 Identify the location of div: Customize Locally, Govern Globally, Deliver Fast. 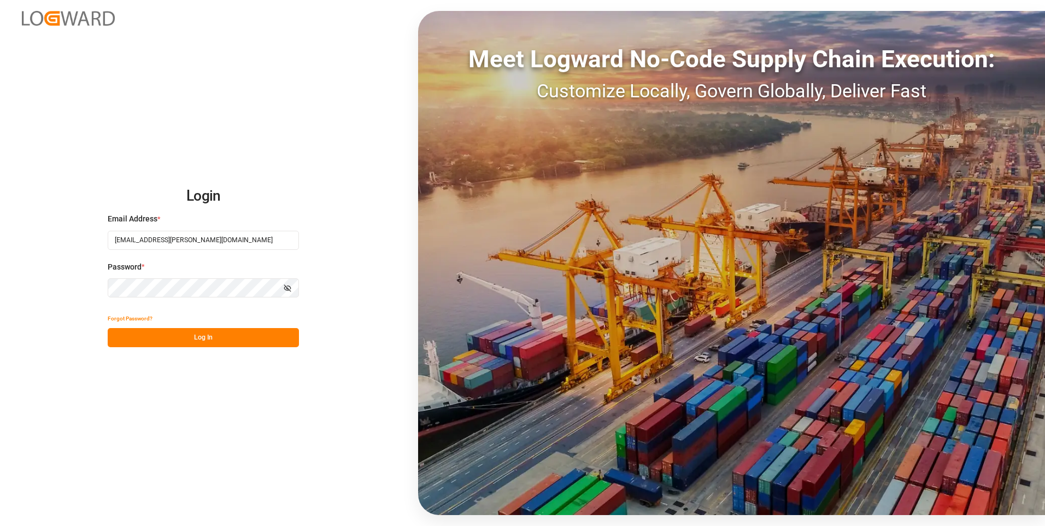
(731, 91).